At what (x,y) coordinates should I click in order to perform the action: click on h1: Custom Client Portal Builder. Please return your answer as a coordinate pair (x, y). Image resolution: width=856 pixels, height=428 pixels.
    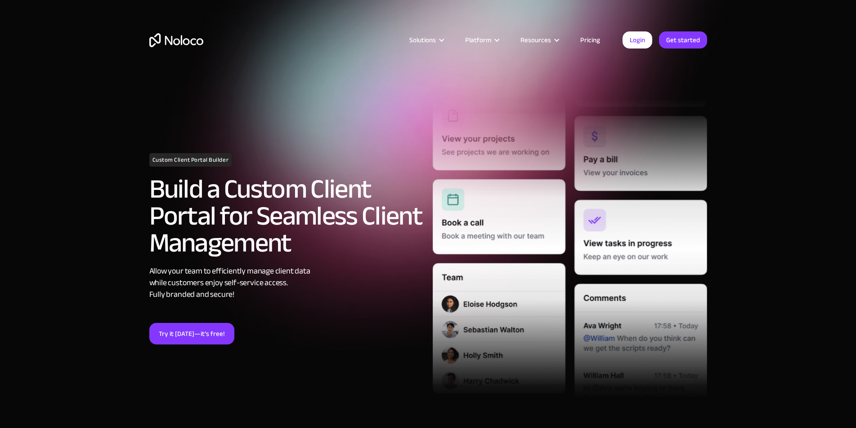
    Looking at the image, I should click on (191, 160).